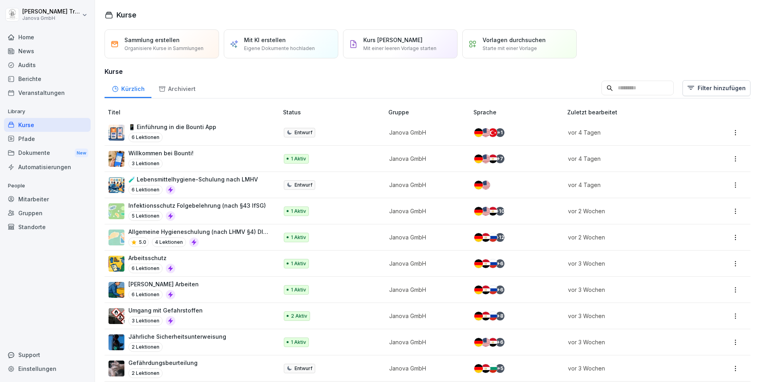 This screenshot has height=382, width=760. Describe the element at coordinates (514, 40) in the screenshot. I see `p: Vorlagen durchsuchen` at that location.